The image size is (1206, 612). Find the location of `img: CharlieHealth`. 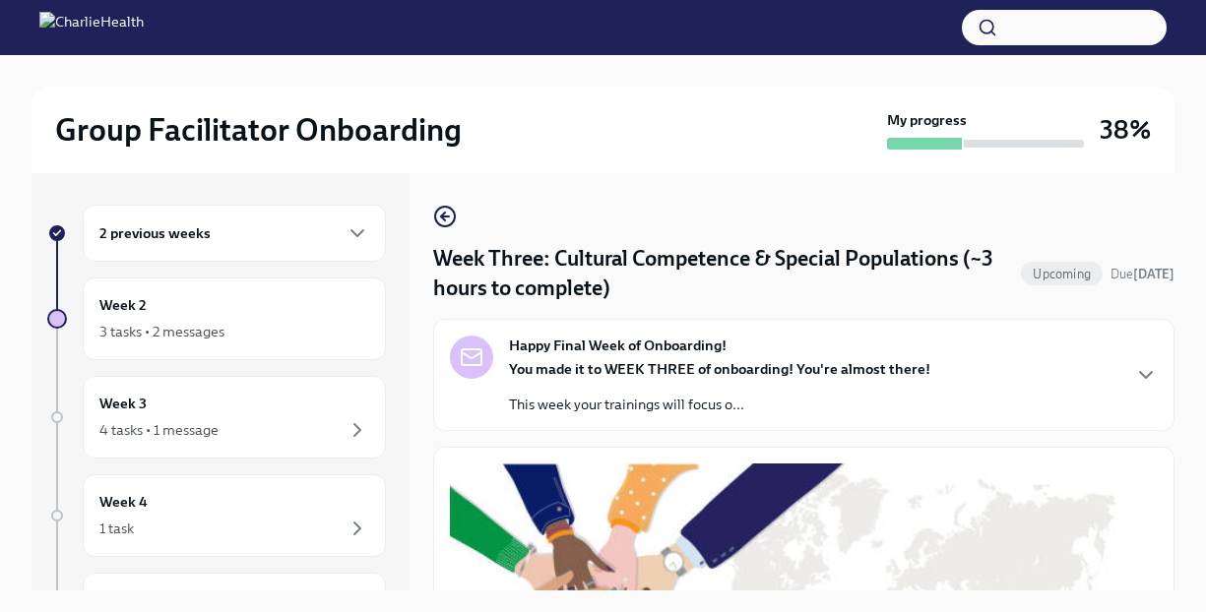

img: CharlieHealth is located at coordinates (92, 28).